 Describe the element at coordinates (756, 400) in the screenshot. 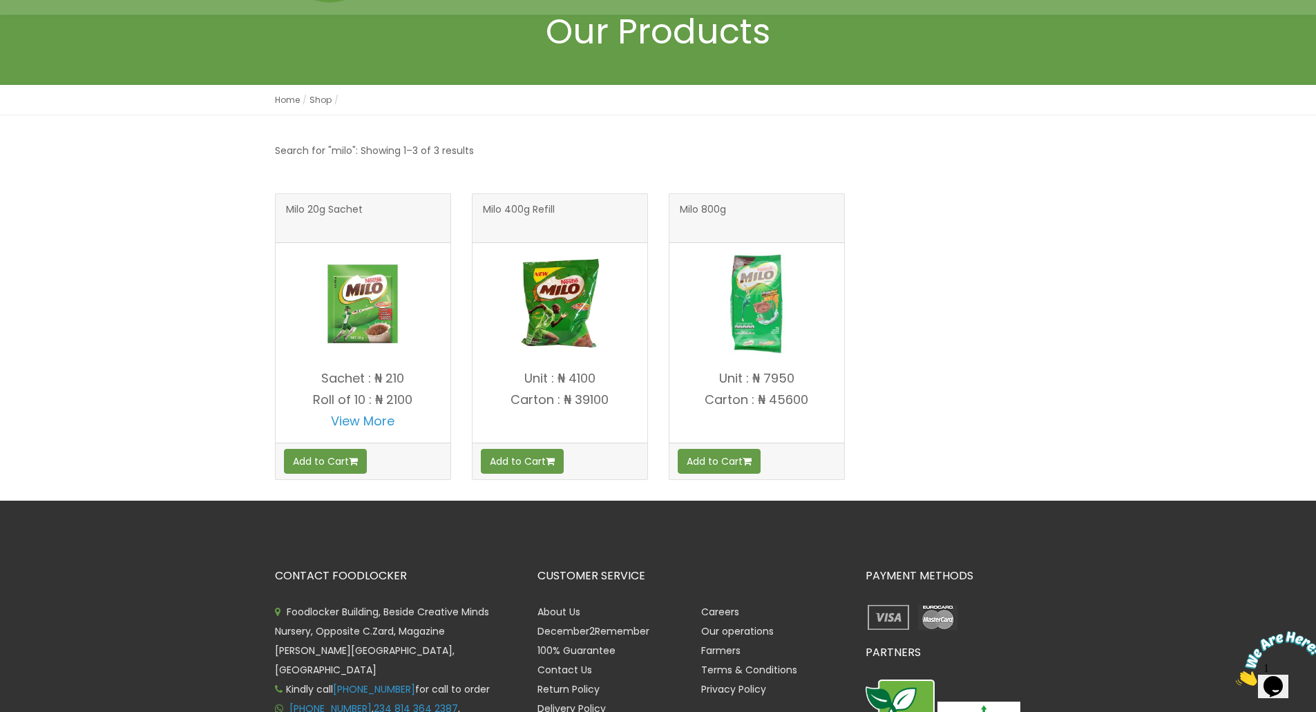

I see `p: Carton : ₦ 45600` at that location.